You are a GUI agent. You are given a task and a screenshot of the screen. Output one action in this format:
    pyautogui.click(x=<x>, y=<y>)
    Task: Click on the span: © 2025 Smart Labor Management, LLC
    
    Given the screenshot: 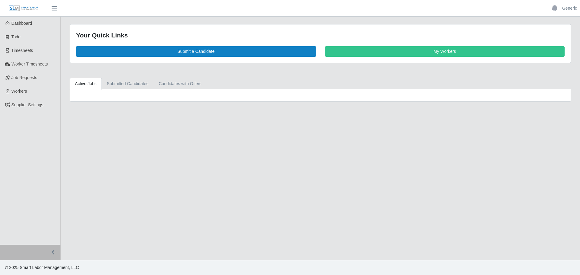 What is the action you would take?
    pyautogui.click(x=42, y=268)
    